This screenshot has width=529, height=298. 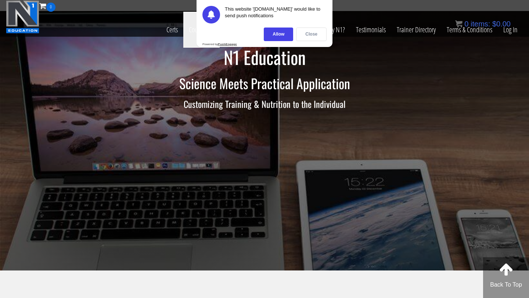 What do you see at coordinates (201, 30) in the screenshot?
I see `a: Course List` at bounding box center [201, 30].